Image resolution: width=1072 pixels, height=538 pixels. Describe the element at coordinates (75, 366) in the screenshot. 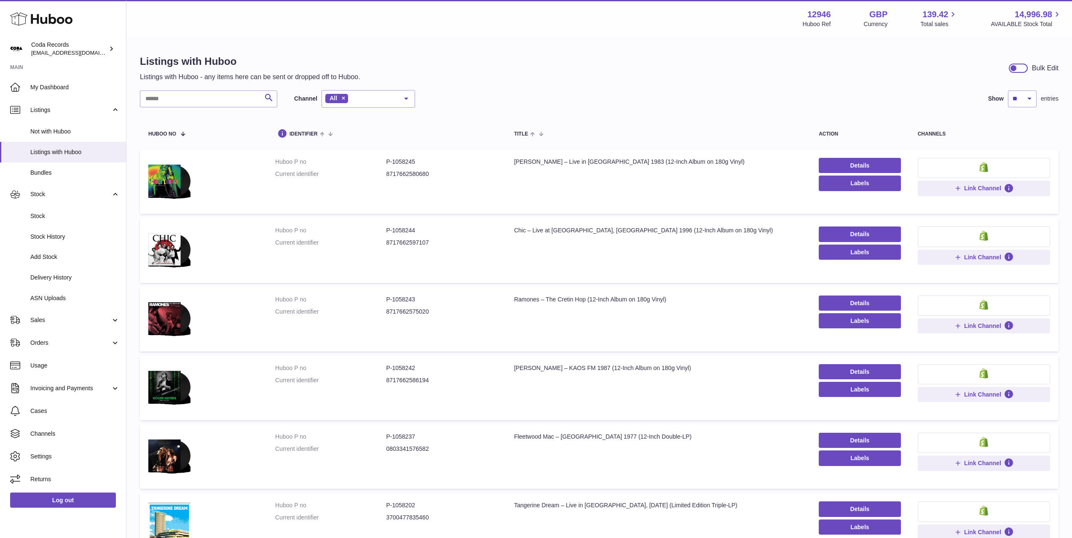

I see `span: Usage` at that location.